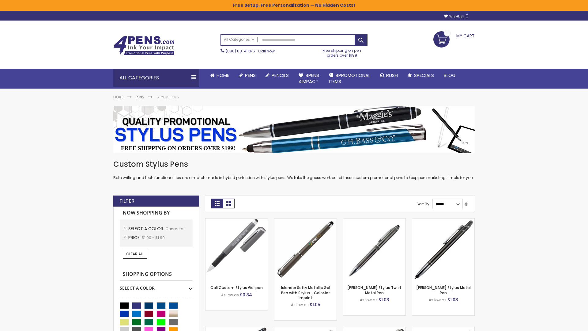  What do you see at coordinates (239, 40) in the screenshot?
I see `span: All Categories` at bounding box center [239, 40].